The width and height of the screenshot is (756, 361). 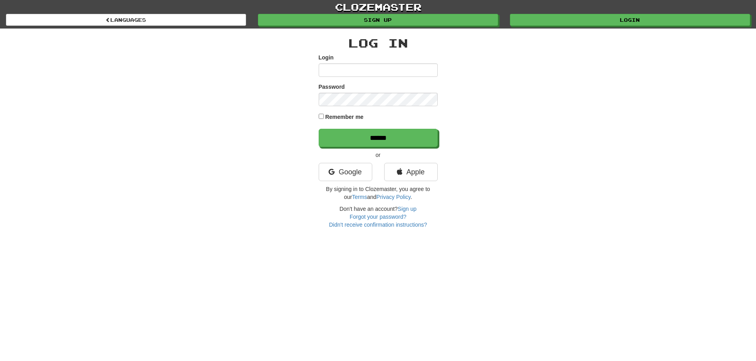 I want to click on a: Terms, so click(x=359, y=197).